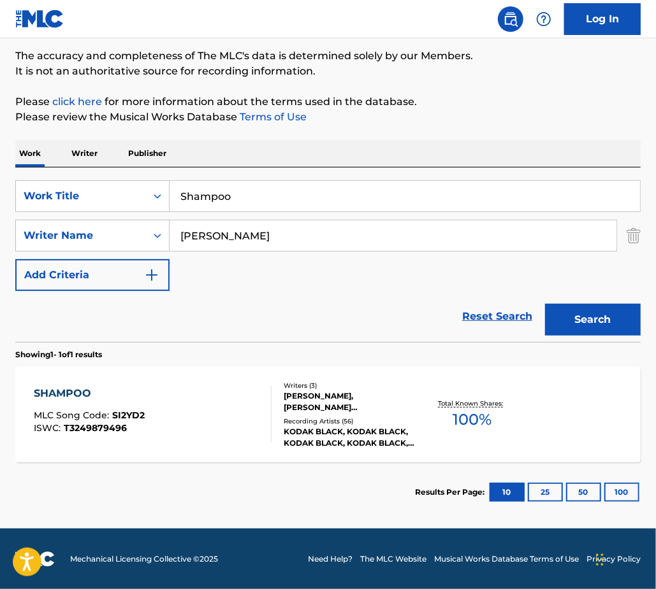 The height and width of the screenshot is (589, 656). Describe the element at coordinates (633, 236) in the screenshot. I see `img: Delete Criterion` at that location.